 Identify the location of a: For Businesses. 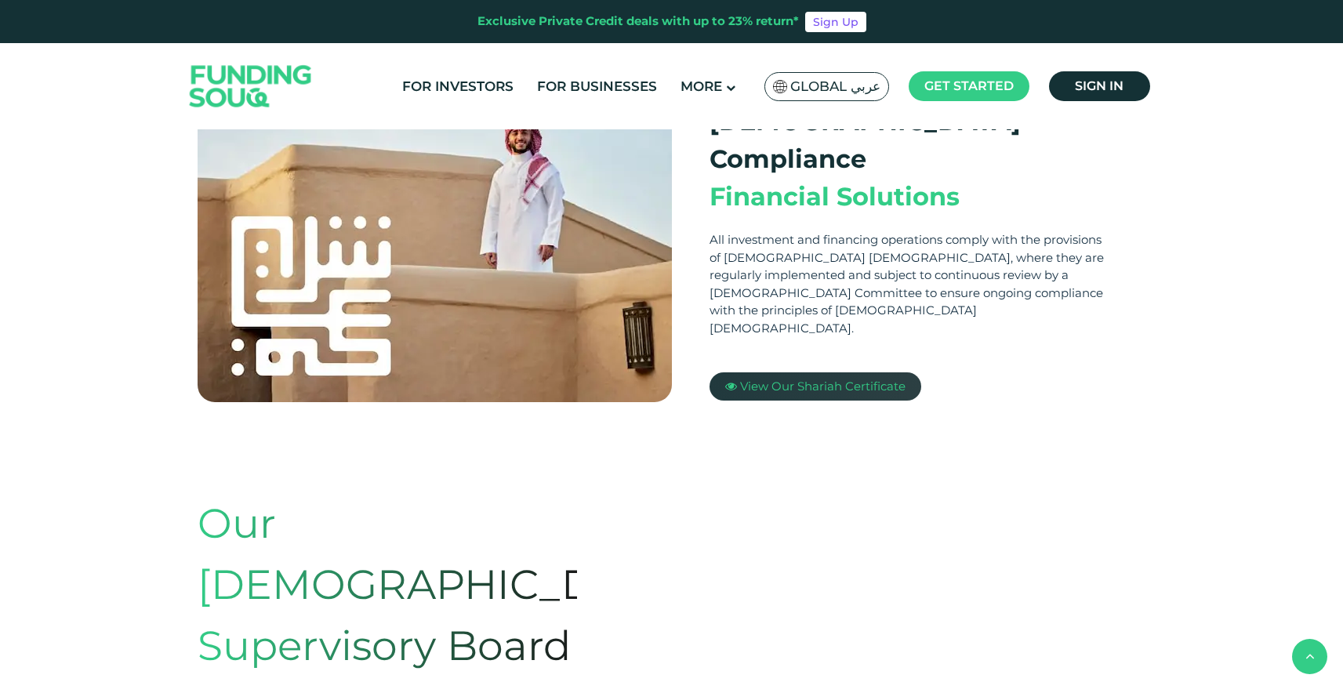
(597, 86).